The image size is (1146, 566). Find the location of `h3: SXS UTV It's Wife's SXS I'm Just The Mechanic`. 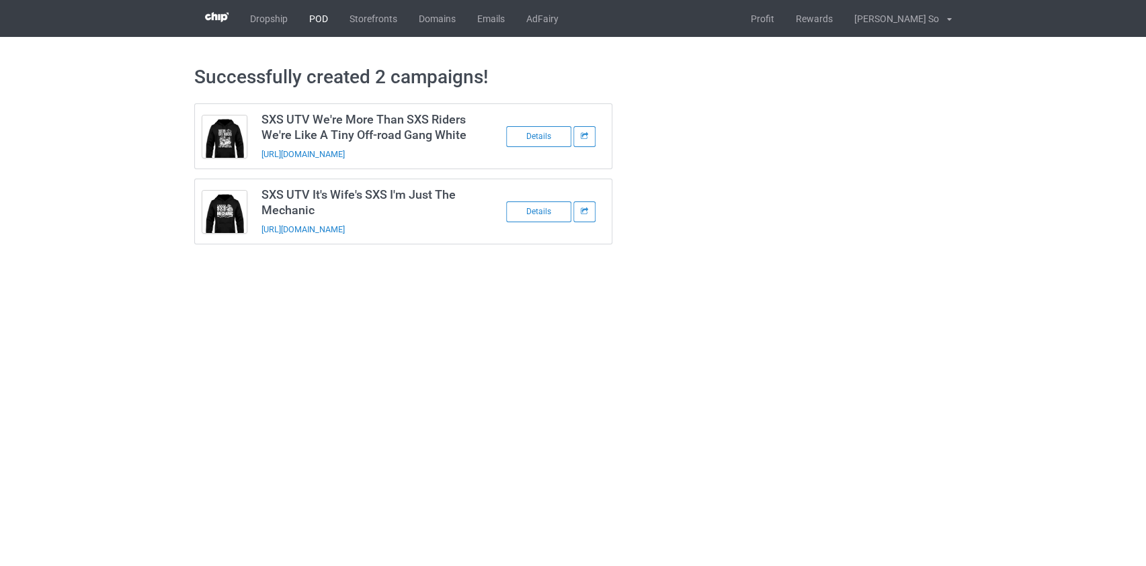

h3: SXS UTV It's Wife's SXS I'm Just The Mechanic is located at coordinates (368, 202).